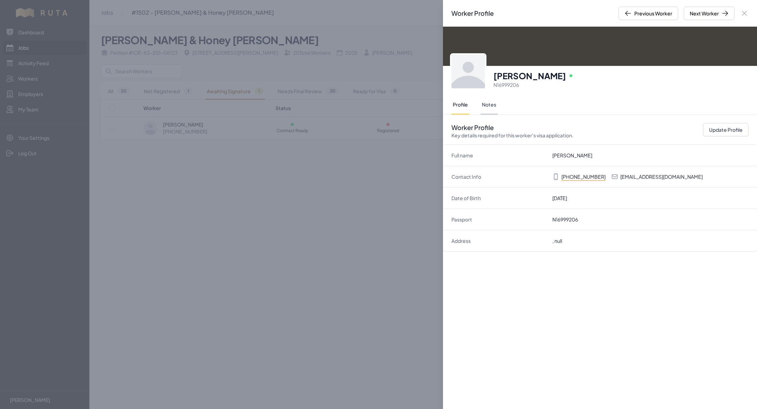 This screenshot has height=409, width=757. Describe the element at coordinates (621, 85) in the screenshot. I see `p: N16999206` at that location.